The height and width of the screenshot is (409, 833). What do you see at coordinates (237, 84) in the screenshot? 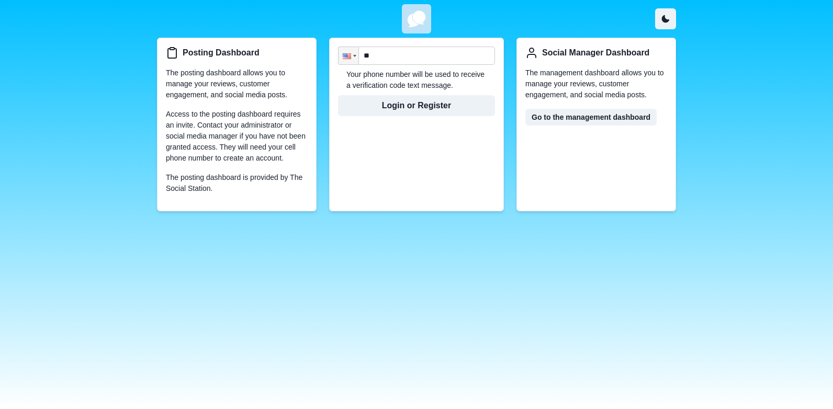
I see `p: The posting dashboard allows you to manage your reviews, customer engagement, and social media po...` at bounding box center [237, 84].